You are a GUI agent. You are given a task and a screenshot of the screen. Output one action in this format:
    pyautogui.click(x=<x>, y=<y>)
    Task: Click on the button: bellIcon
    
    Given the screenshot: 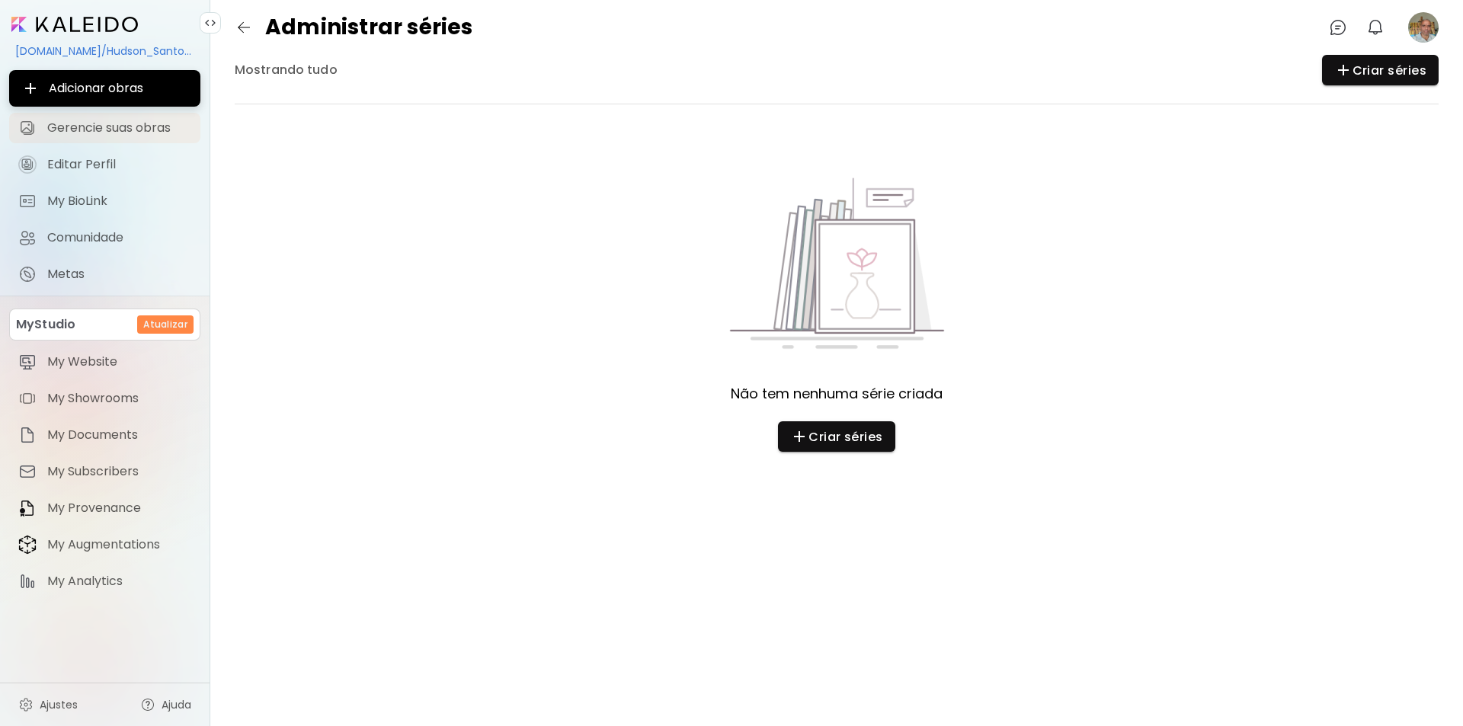 What is the action you would take?
    pyautogui.click(x=1375, y=27)
    